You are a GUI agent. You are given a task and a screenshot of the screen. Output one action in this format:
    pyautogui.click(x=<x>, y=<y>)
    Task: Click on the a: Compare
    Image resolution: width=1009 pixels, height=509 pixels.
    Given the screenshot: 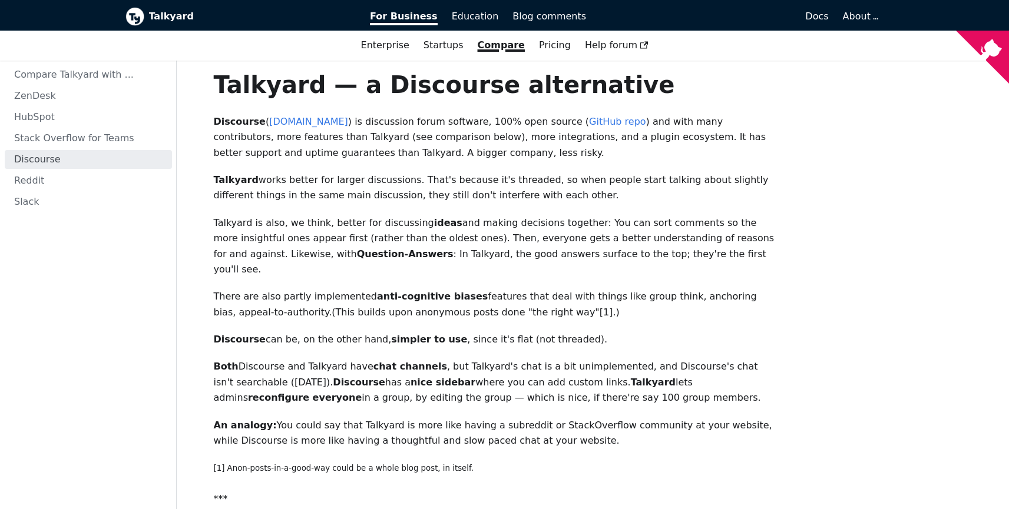 What is the action you would take?
    pyautogui.click(x=501, y=45)
    